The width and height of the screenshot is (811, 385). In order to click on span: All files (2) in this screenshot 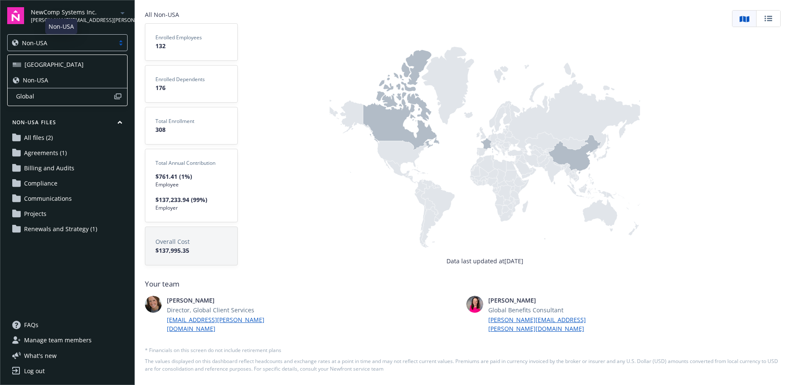, I will do `click(38, 138)`.